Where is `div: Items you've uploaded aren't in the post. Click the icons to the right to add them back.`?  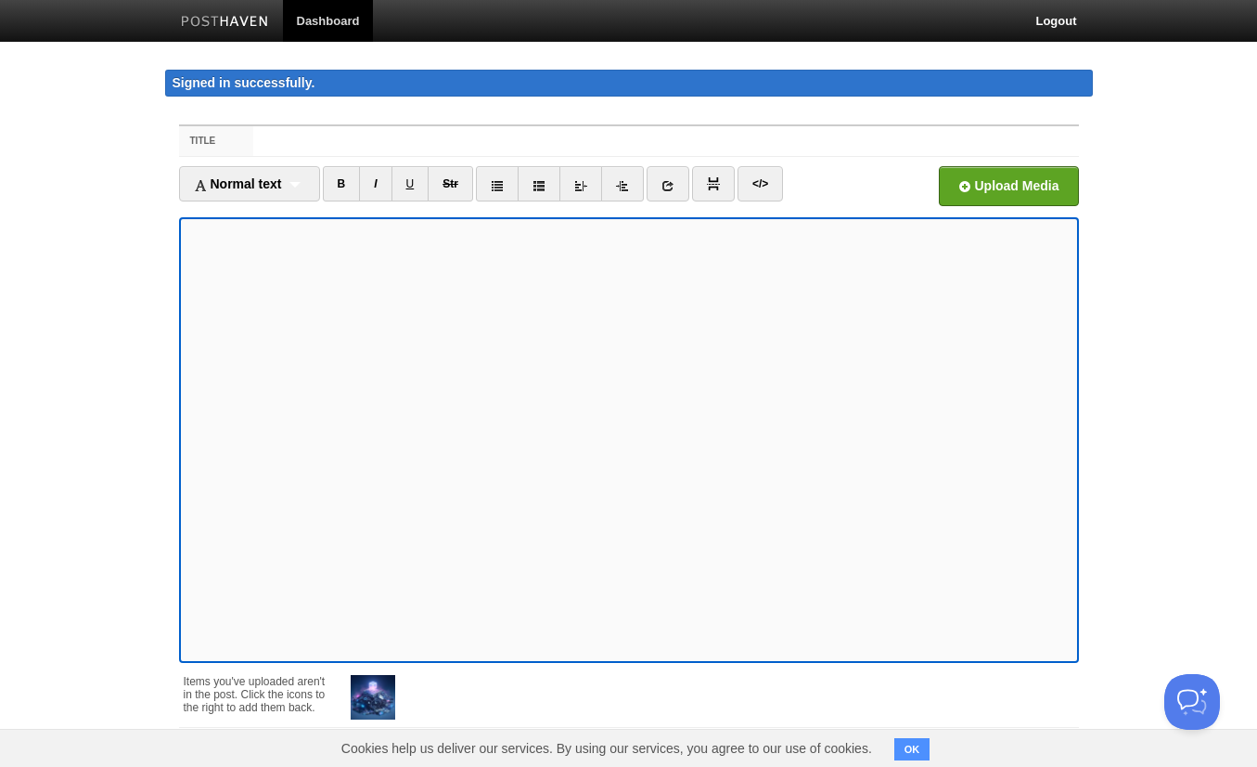 div: Items you've uploaded aren't in the post. Click the icons to the right to add them back. is located at coordinates (258, 689).